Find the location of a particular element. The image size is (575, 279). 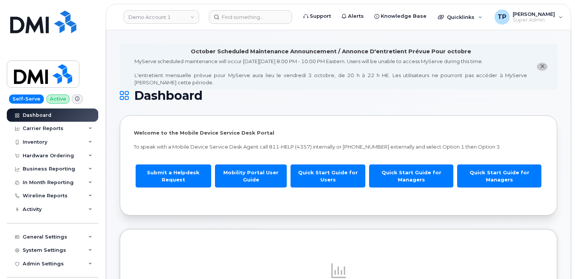

p: Welcome to the Mobile Device Service Desk Portal is located at coordinates (338, 133).